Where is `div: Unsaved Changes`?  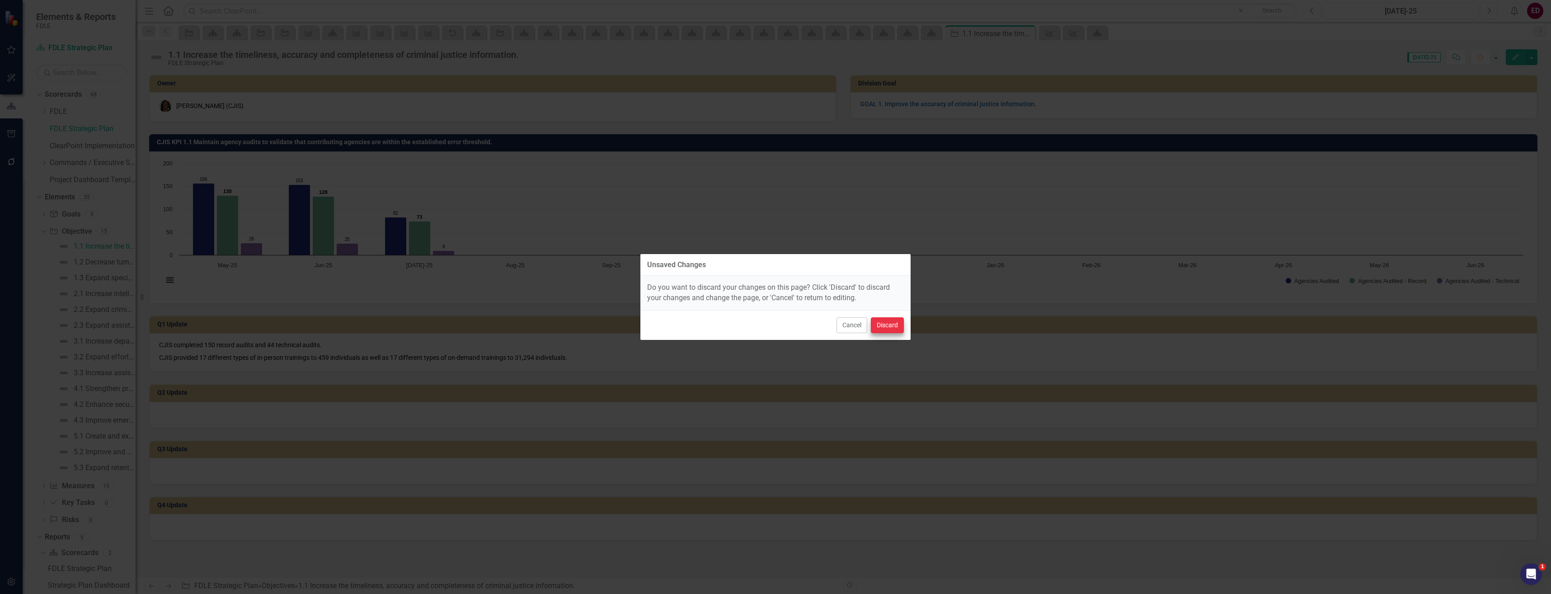 div: Unsaved Changes is located at coordinates (676, 265).